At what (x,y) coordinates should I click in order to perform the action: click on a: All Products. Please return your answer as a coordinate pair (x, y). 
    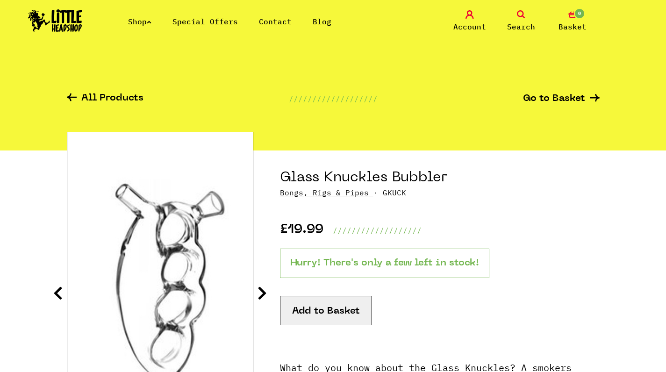
    Looking at the image, I should click on (105, 99).